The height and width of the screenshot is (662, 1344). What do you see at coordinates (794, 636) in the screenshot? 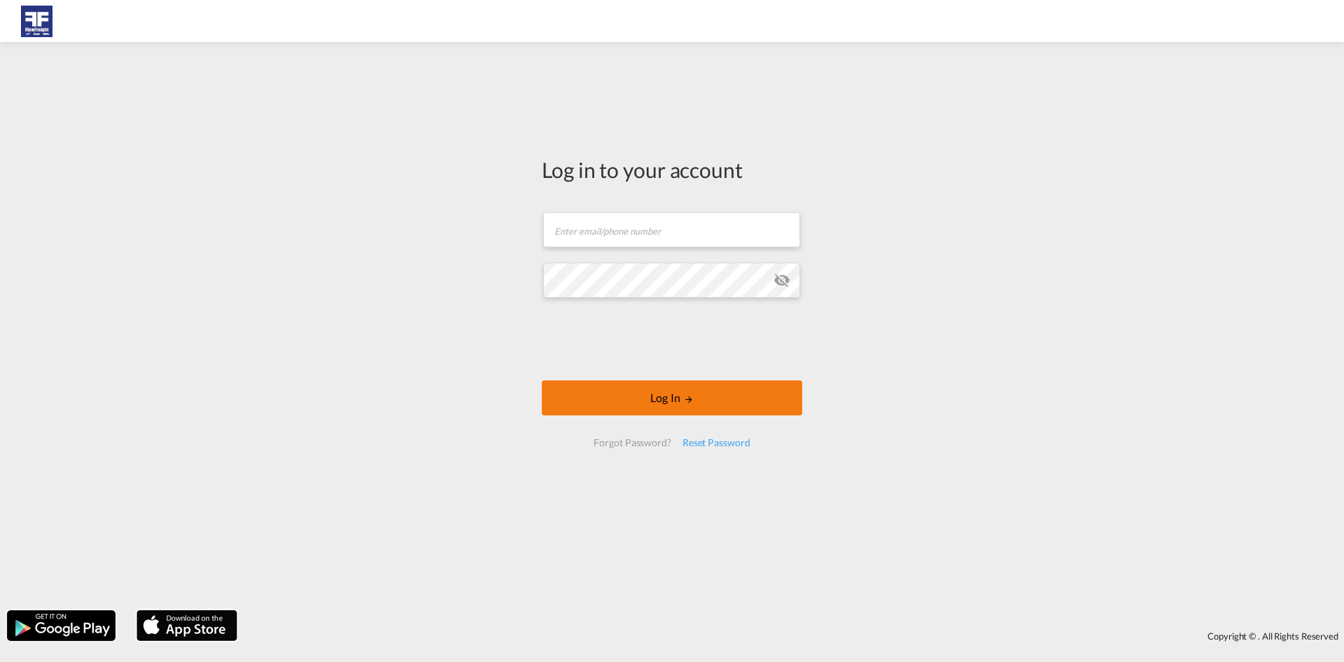
I see `div: Copyright © . All Rights Reserved` at bounding box center [794, 636].